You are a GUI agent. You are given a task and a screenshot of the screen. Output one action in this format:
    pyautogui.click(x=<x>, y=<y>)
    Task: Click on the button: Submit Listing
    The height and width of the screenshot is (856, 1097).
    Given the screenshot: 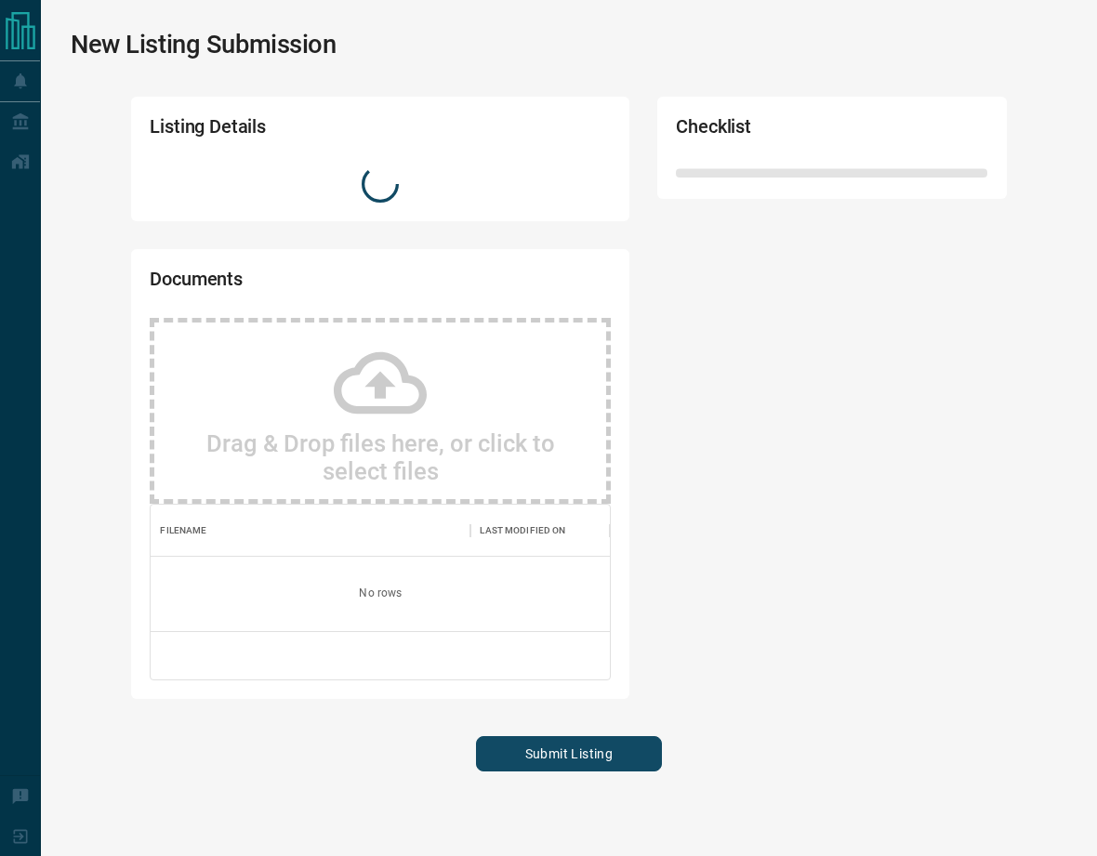 What is the action you would take?
    pyautogui.click(x=569, y=754)
    